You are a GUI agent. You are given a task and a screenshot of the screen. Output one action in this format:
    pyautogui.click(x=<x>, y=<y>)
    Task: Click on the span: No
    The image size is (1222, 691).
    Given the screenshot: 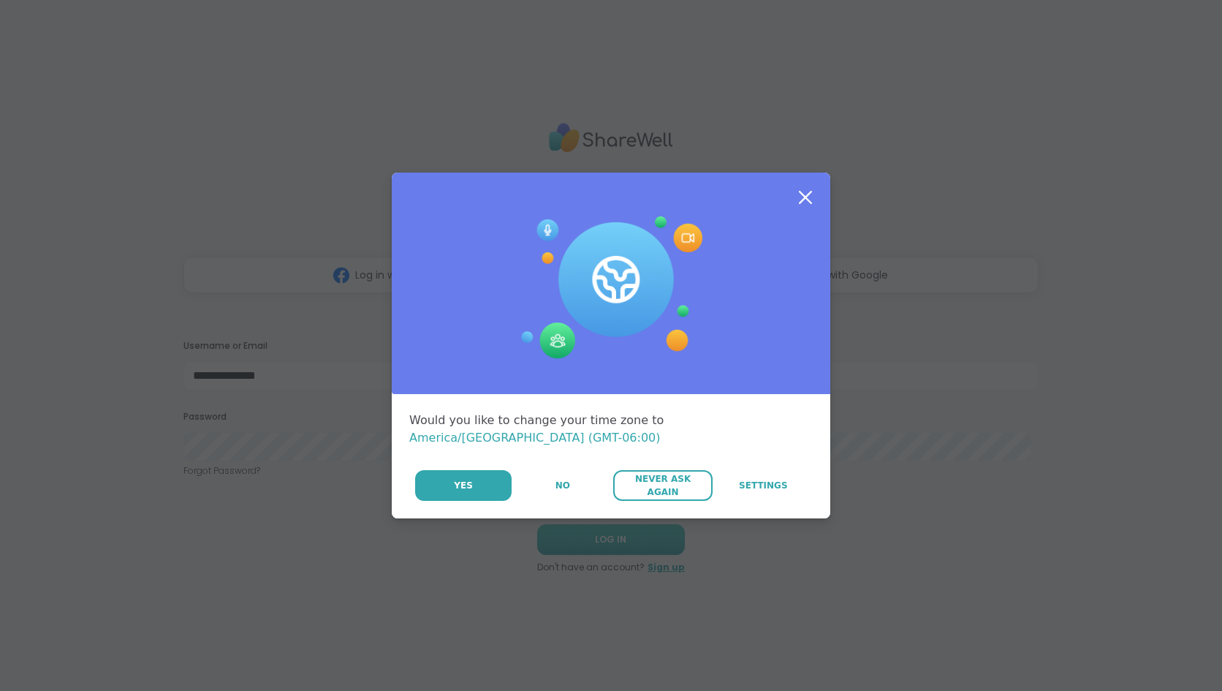 What is the action you would take?
    pyautogui.click(x=563, y=485)
    